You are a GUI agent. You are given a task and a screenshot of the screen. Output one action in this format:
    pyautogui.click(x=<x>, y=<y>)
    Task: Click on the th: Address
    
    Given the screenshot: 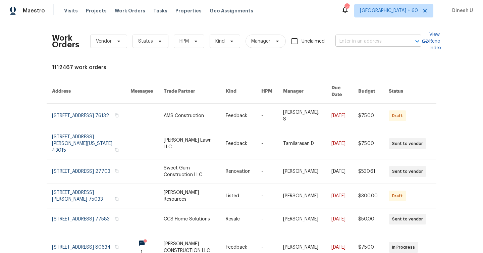 What is the action you would take?
    pyautogui.click(x=86, y=91)
    